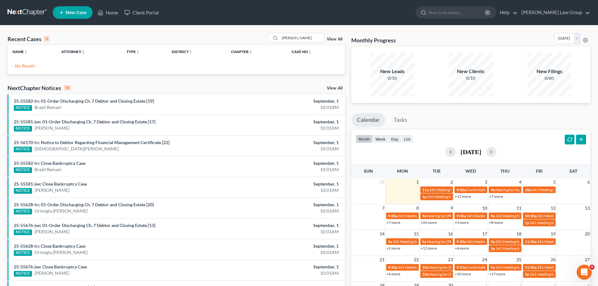 The image size is (598, 286). What do you see at coordinates (364, 139) in the screenshot?
I see `button: month` at bounding box center [364, 139].